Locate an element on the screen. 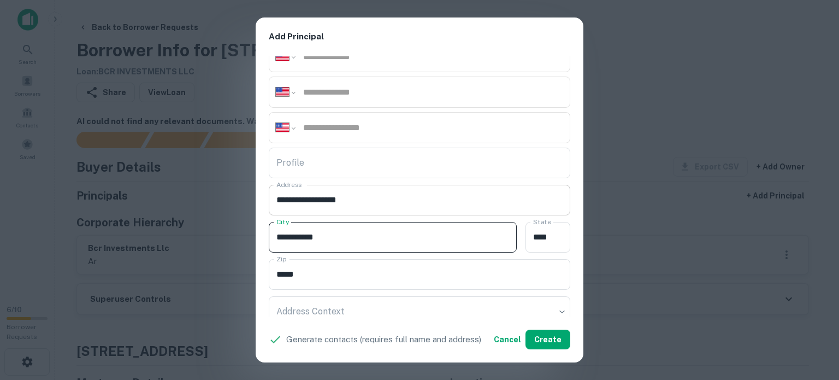 The width and height of the screenshot is (839, 380). button: Create is located at coordinates (548, 339).